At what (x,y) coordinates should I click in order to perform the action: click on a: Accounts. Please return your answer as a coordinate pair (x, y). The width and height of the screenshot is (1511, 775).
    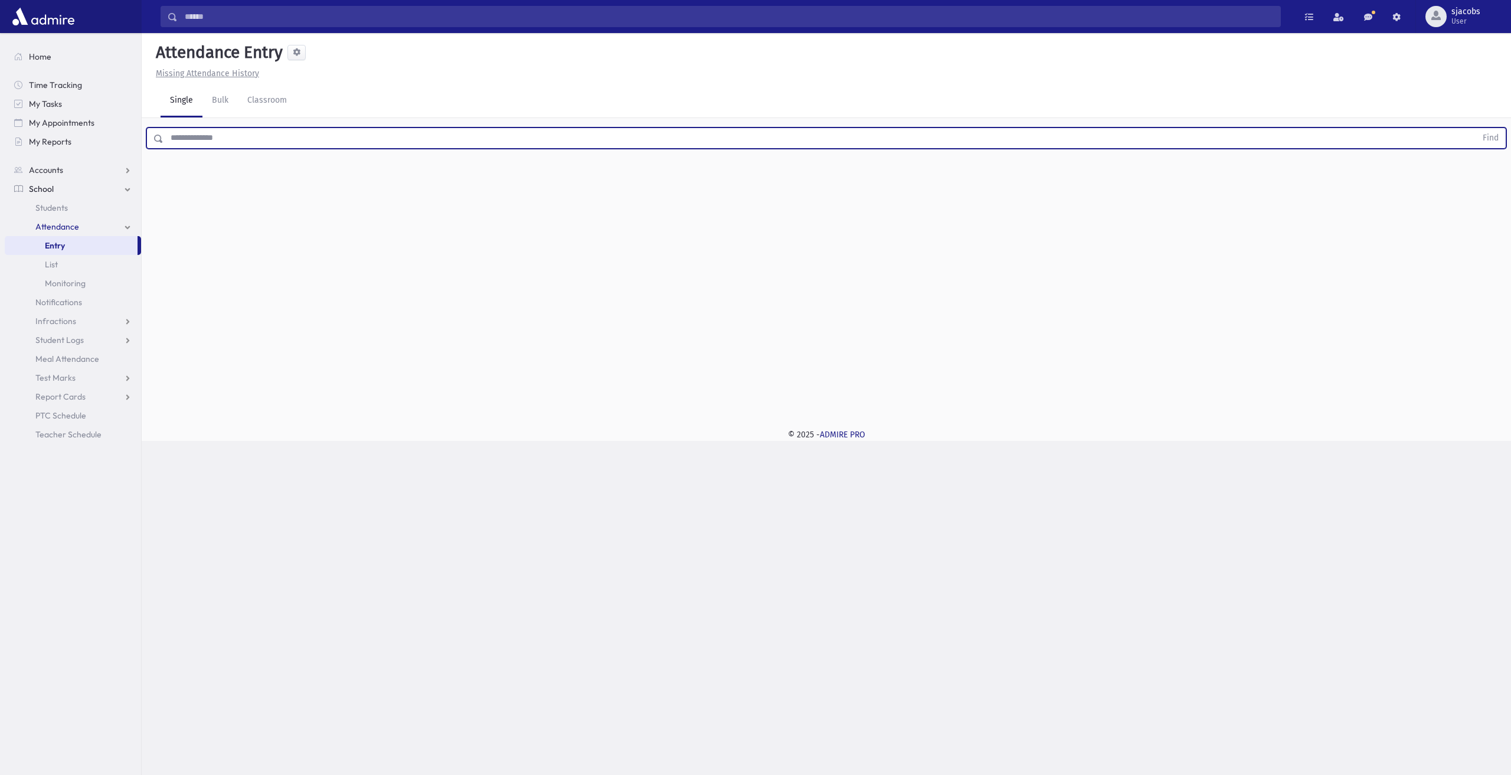
    Looking at the image, I should click on (73, 170).